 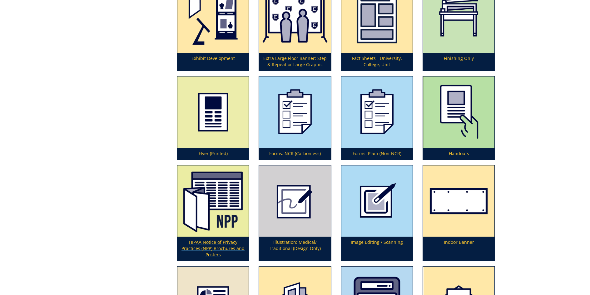 What do you see at coordinates (295, 213) in the screenshot?
I see `a: Illustration: Medical/ Traditional (Design Only)` at bounding box center [295, 213].